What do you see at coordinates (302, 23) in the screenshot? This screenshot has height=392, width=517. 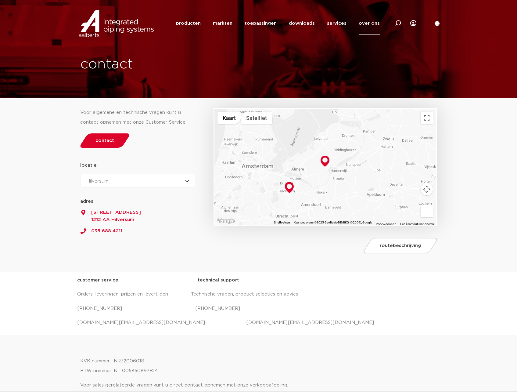 I see `a: downloads` at bounding box center [302, 23].